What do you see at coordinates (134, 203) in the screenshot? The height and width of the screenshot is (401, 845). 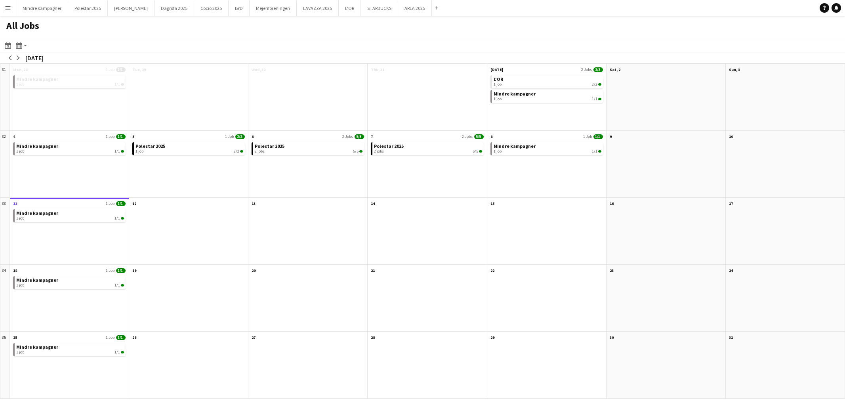 I see `span: 12` at bounding box center [134, 203].